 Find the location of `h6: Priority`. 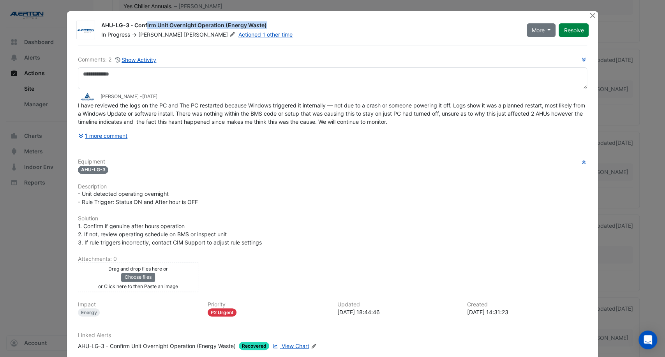

h6: Priority is located at coordinates (268, 305).